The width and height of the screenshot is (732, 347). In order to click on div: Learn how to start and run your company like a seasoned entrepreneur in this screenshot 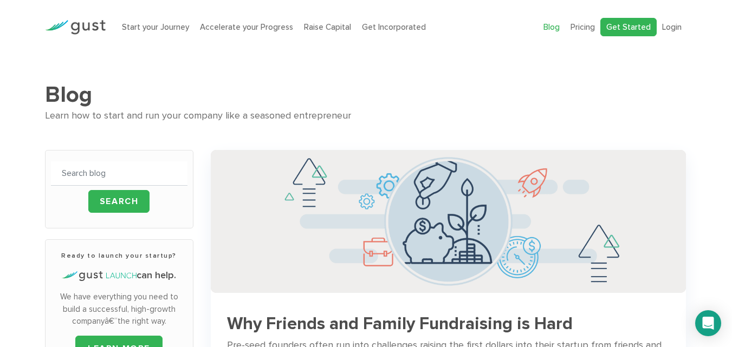, I will do `click(366, 116)`.